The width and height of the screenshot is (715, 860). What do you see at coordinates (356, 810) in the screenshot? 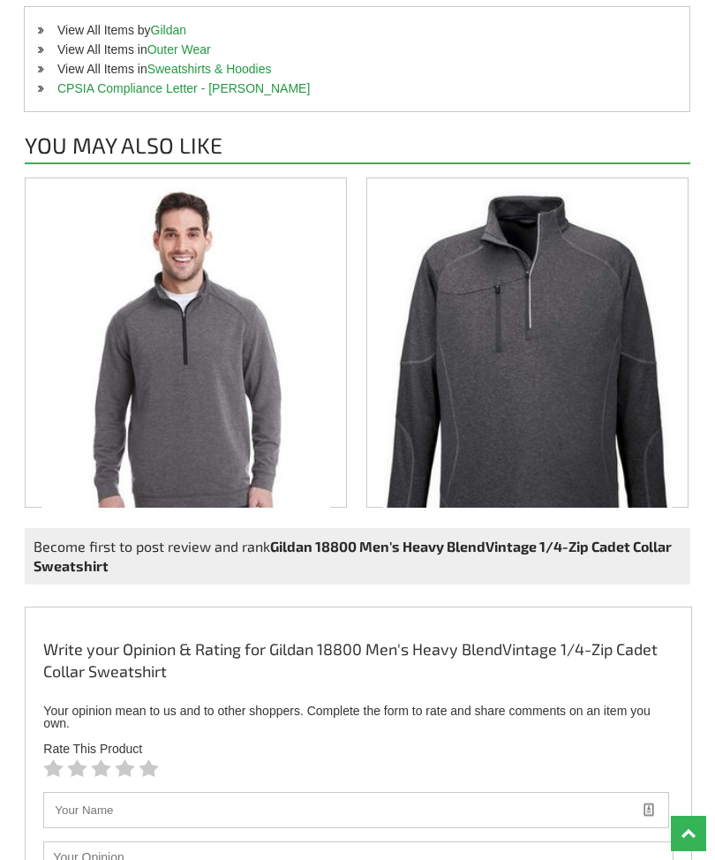
I see `input: Your Name` at bounding box center [356, 810].